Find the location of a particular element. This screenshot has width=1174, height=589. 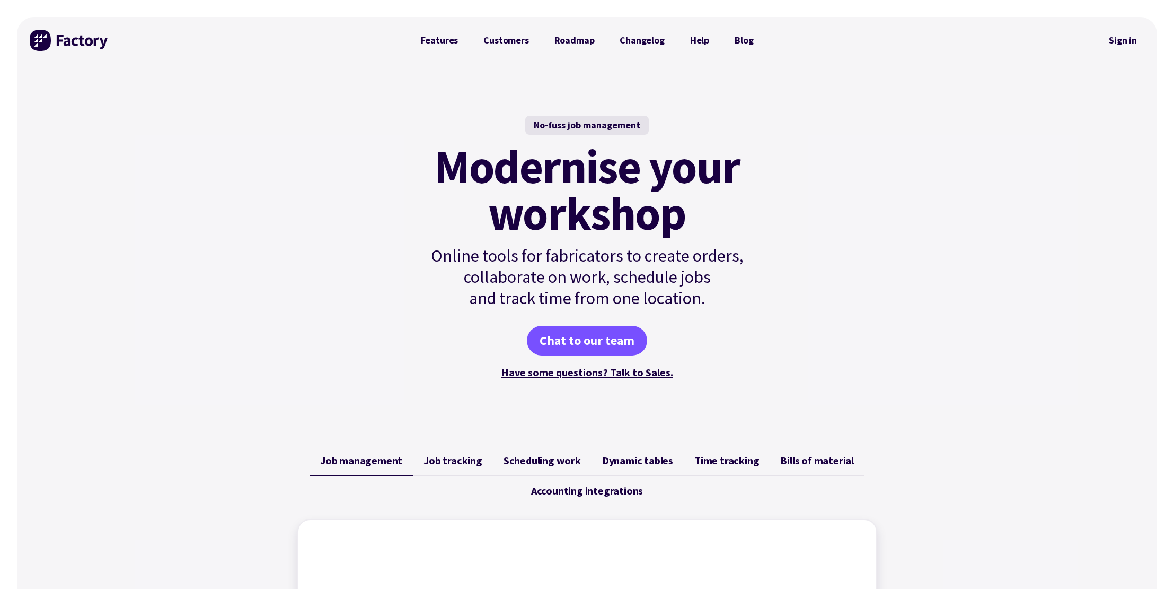

span: Dynamic tables is located at coordinates (638, 460).